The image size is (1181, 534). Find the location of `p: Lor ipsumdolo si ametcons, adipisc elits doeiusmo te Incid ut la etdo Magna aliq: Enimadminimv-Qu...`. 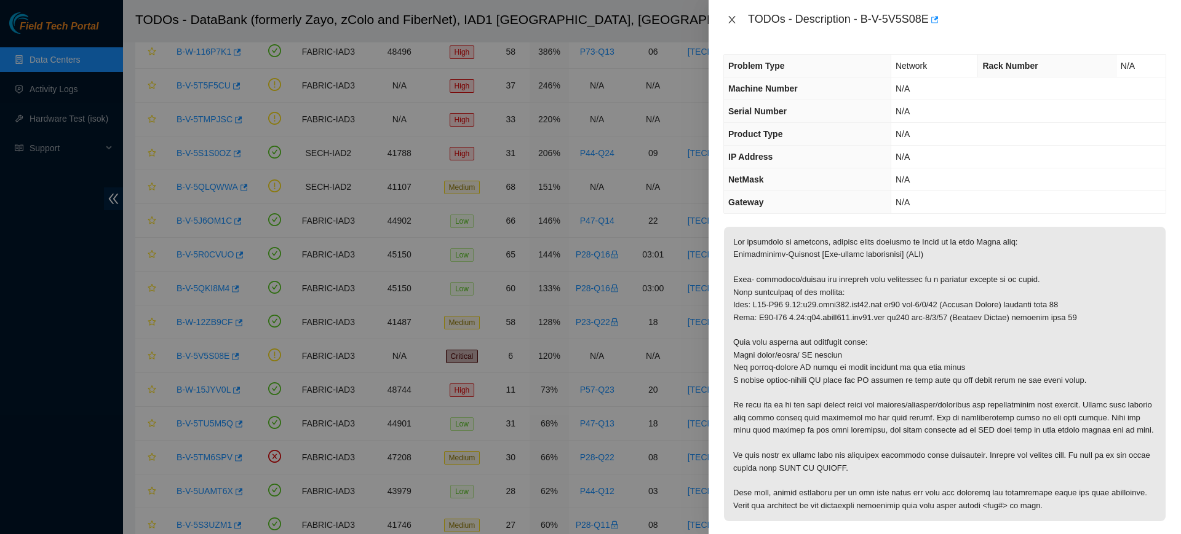

p: Lor ipsumdolo si ametcons, adipisc elits doeiusmo te Incid ut la etdo Magna aliq: Enimadminimv-Qu... is located at coordinates (945, 374).